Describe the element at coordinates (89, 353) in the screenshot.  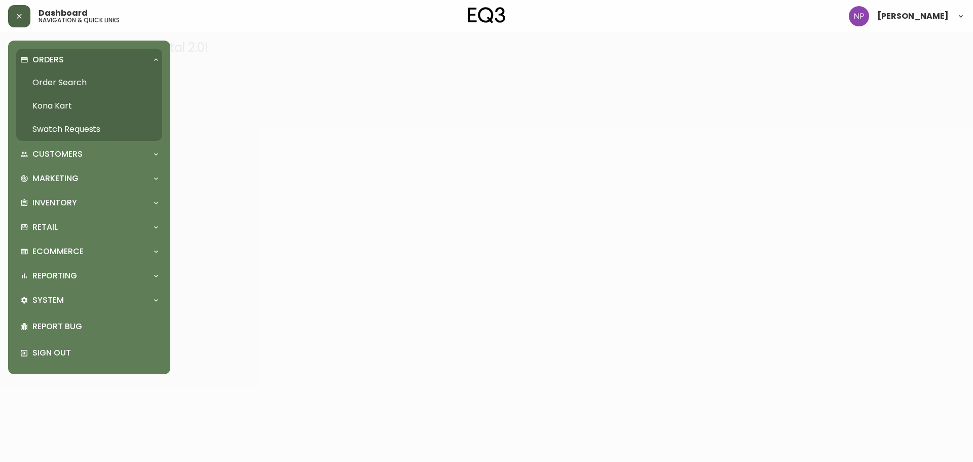
I see `div: Sign Out` at that location.